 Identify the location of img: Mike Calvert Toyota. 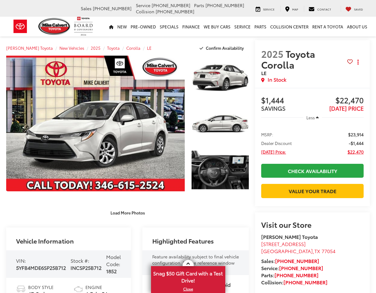
(55, 26).